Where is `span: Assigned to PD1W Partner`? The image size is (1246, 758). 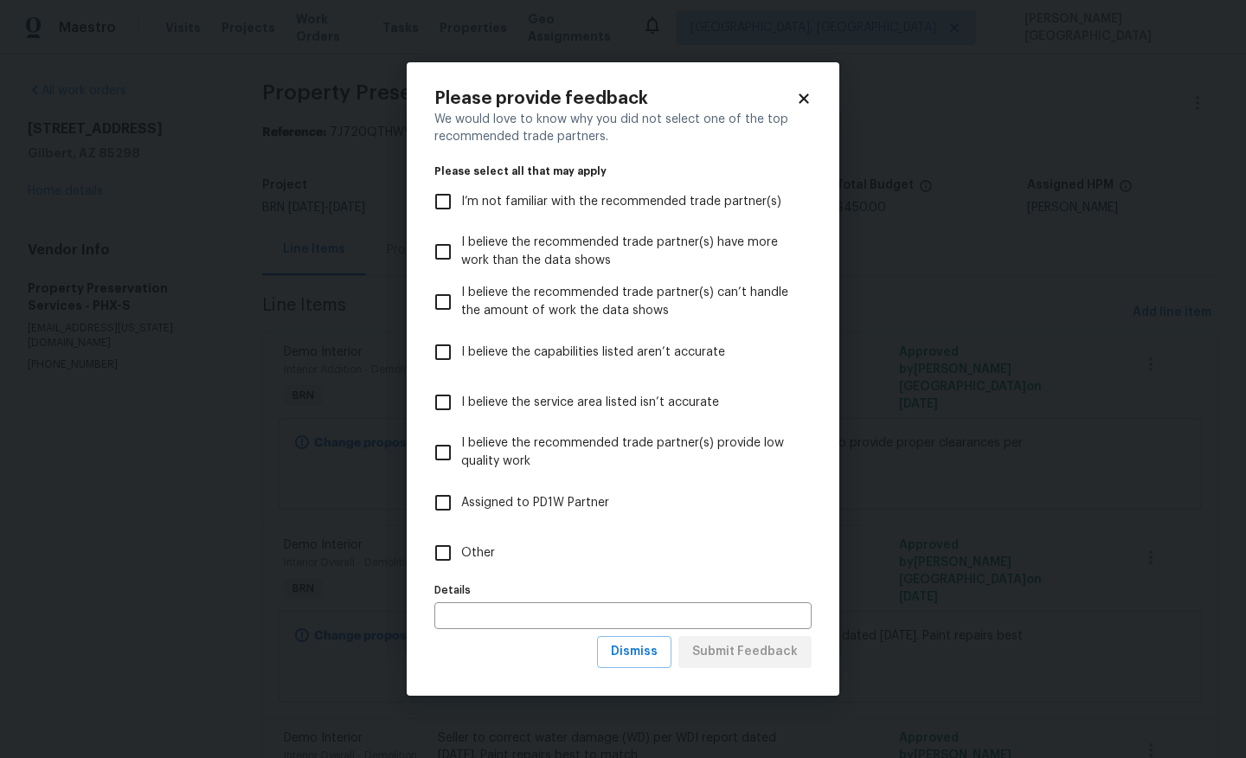 span: Assigned to PD1W Partner is located at coordinates (535, 503).